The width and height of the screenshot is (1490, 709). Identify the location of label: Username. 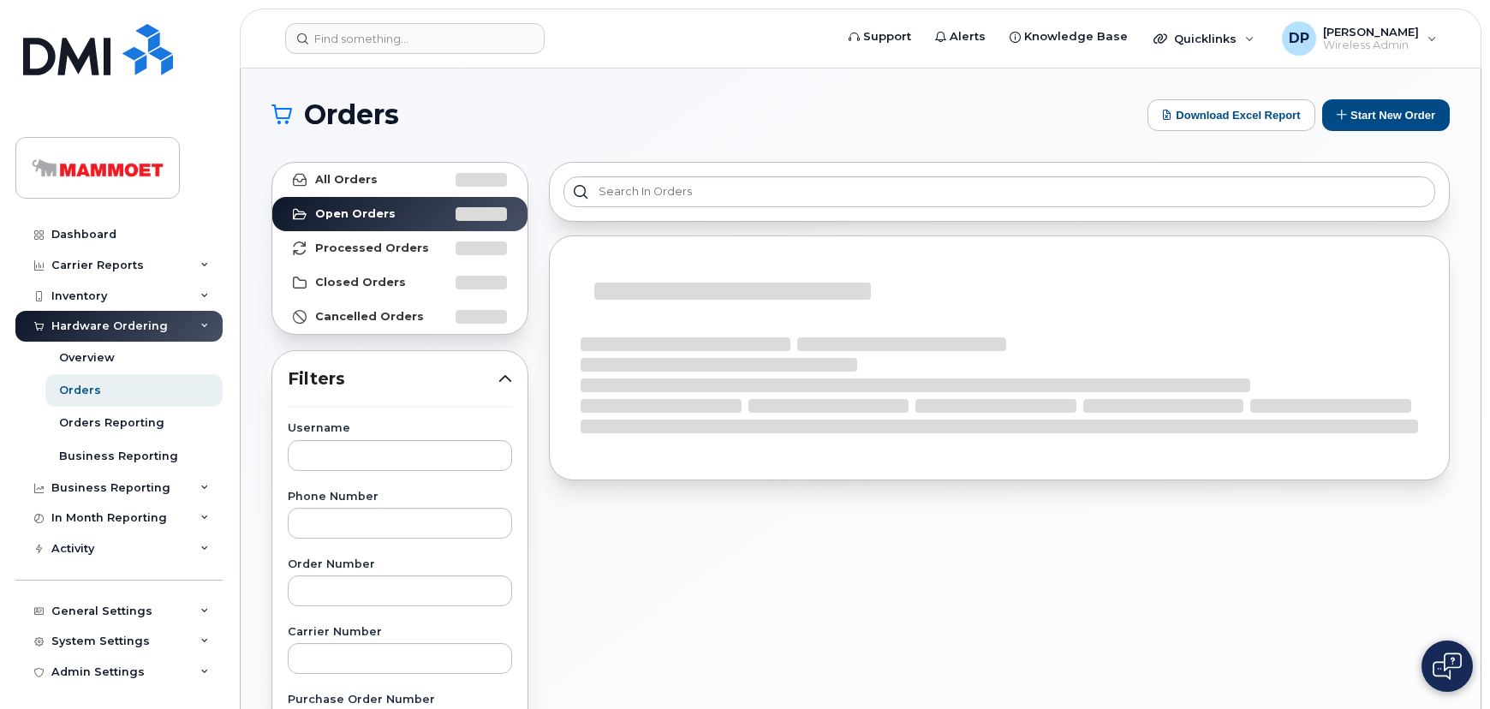
(400, 428).